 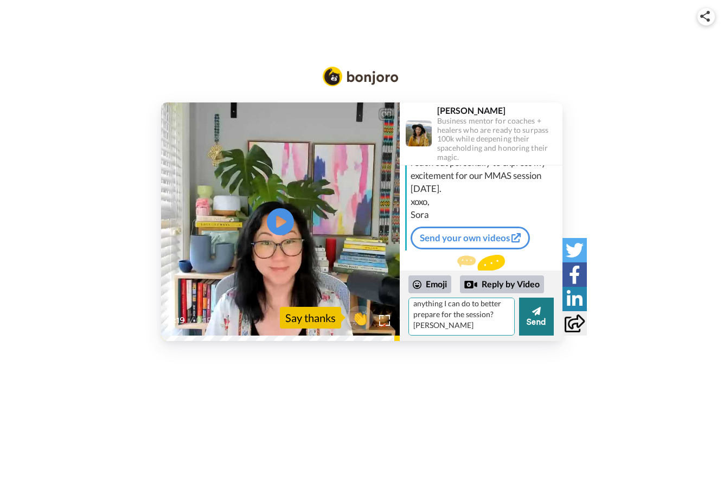 What do you see at coordinates (430, 284) in the screenshot?
I see `div: Emoji` at bounding box center [430, 284].